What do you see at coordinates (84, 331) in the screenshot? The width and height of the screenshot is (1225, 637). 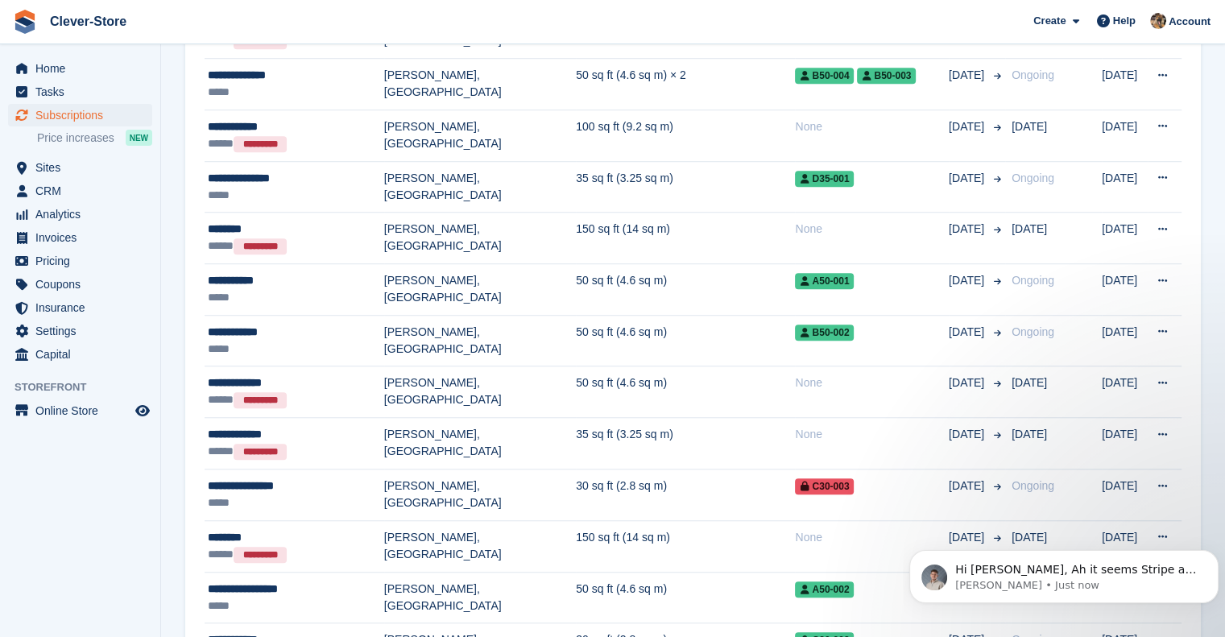 I see `span: Settings` at bounding box center [84, 331].